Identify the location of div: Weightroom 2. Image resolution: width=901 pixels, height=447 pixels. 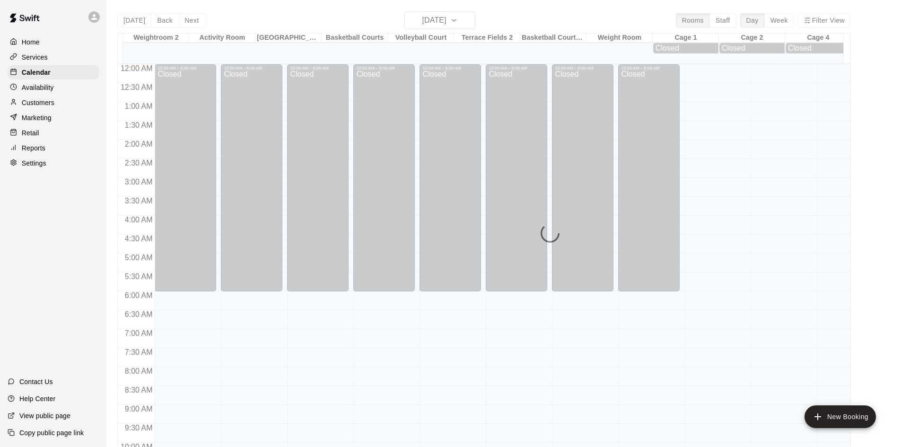
(156, 38).